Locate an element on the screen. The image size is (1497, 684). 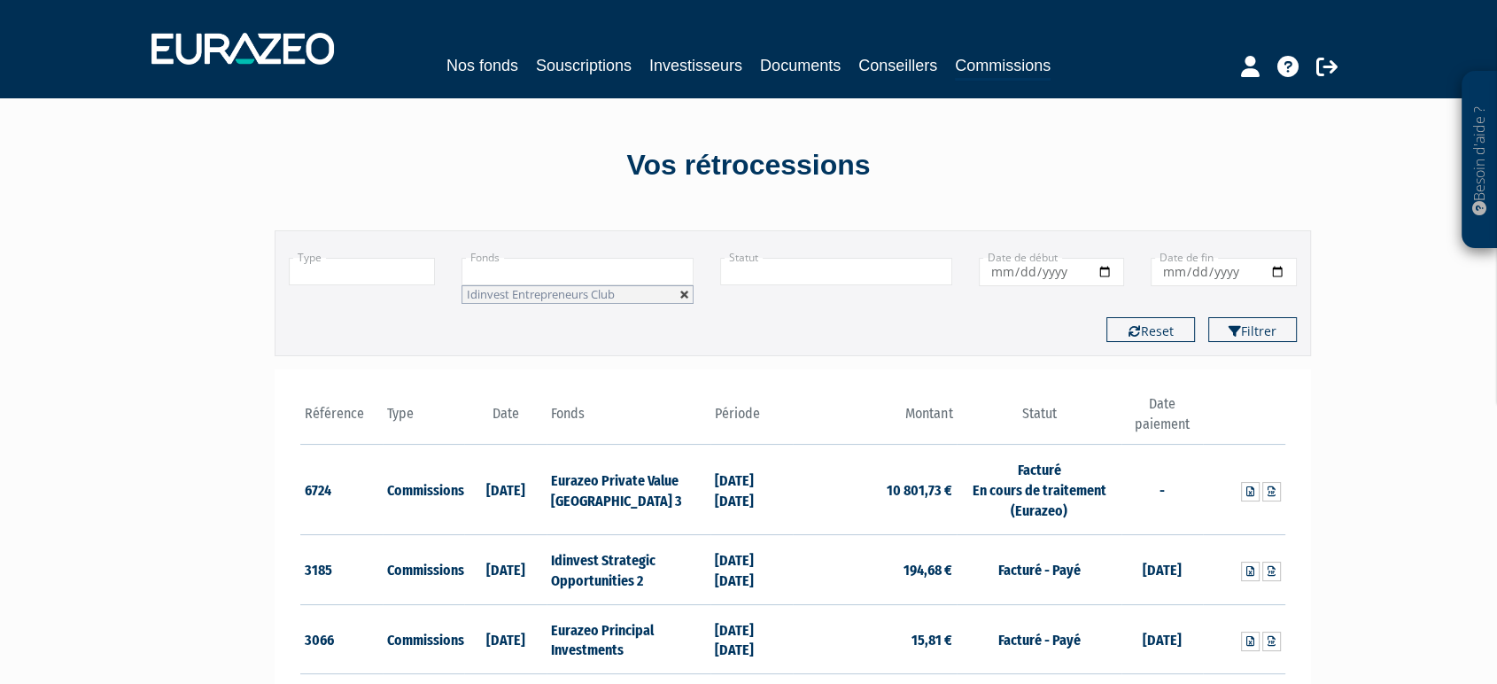
a: Nos fonds is located at coordinates (482, 66).